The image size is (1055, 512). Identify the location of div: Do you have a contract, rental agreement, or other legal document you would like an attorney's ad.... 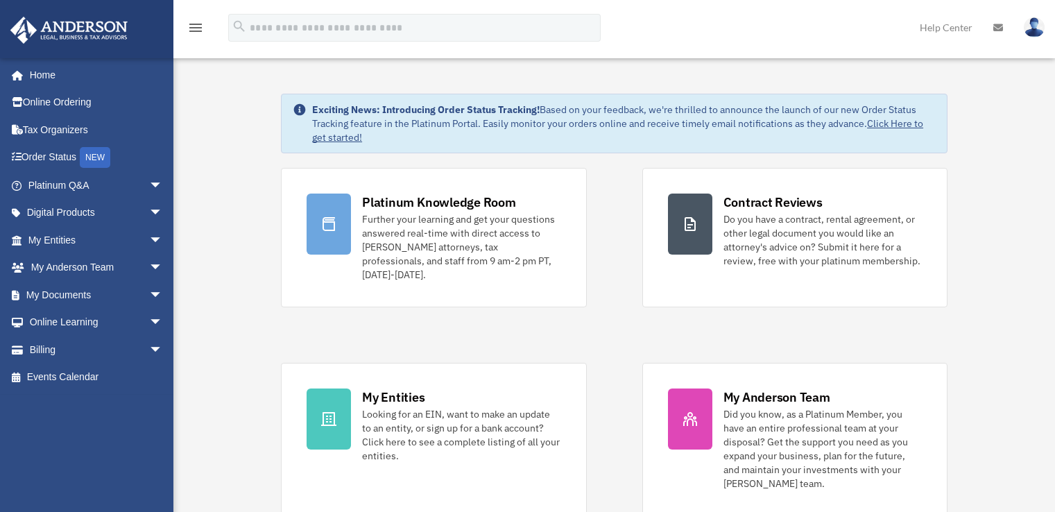
(823, 240).